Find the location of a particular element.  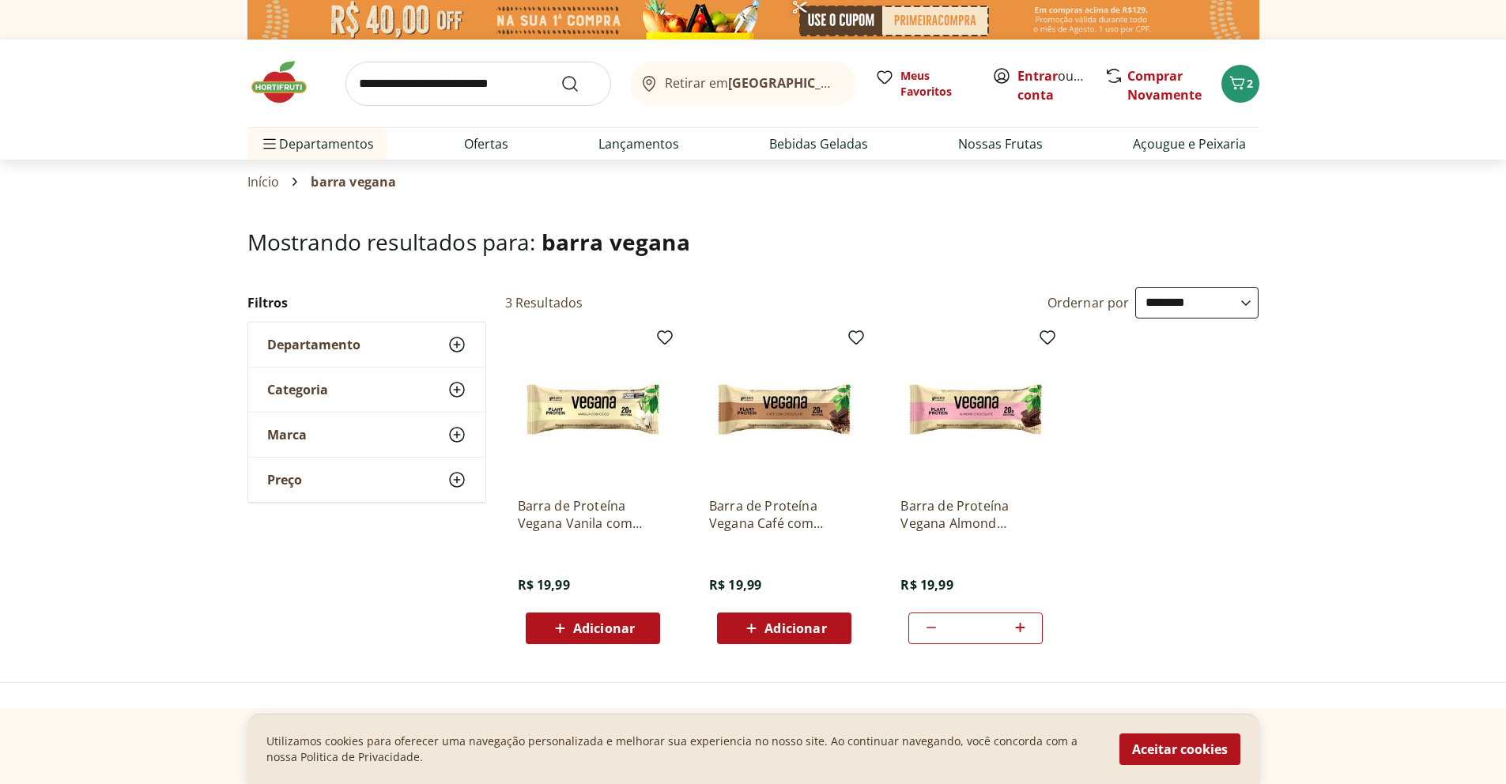

p: Barra de Proteína Vegana Almond Chocolat Hart's Natural 70g is located at coordinates (975, 515).